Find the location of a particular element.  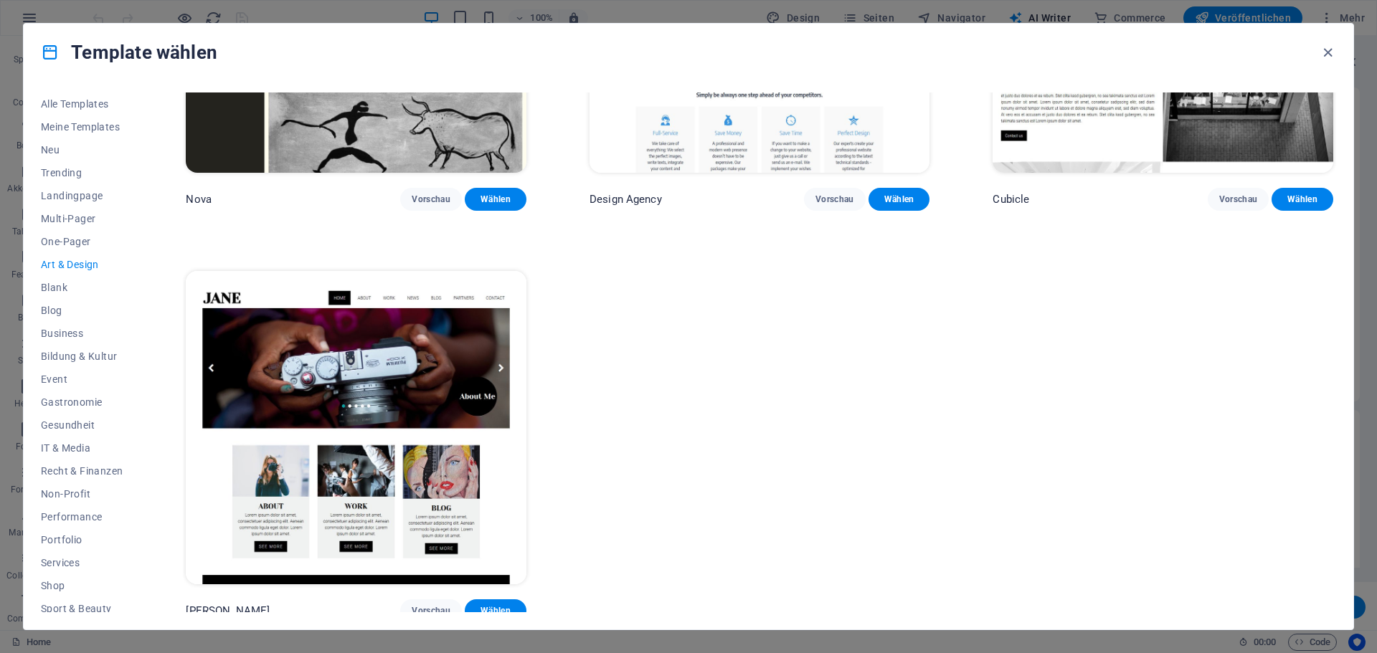

button: Recht & Finanzen is located at coordinates (82, 471).